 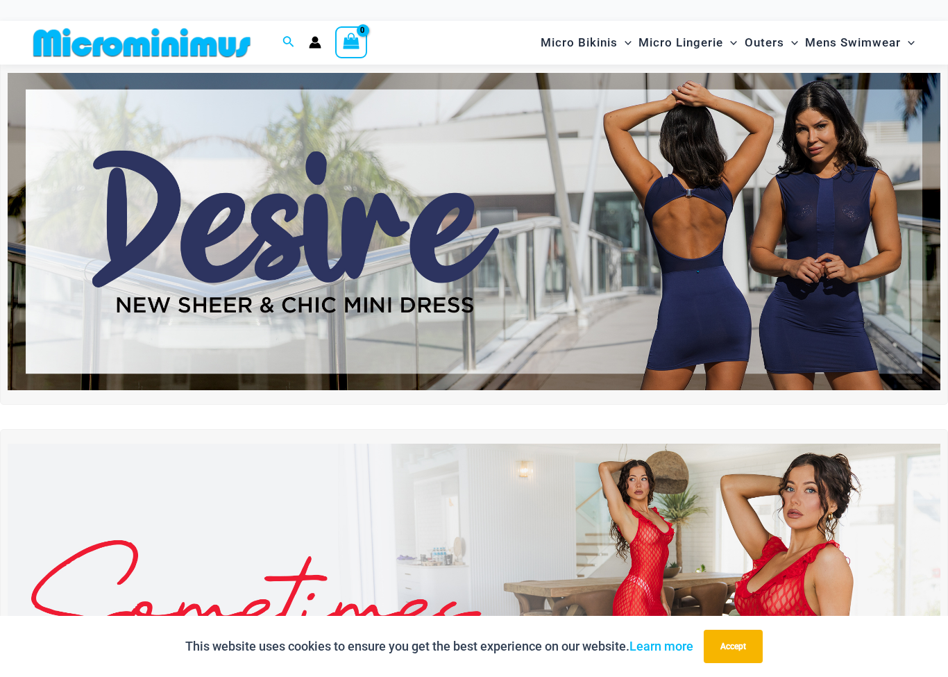 I want to click on span: Micro Bikinis, so click(x=579, y=42).